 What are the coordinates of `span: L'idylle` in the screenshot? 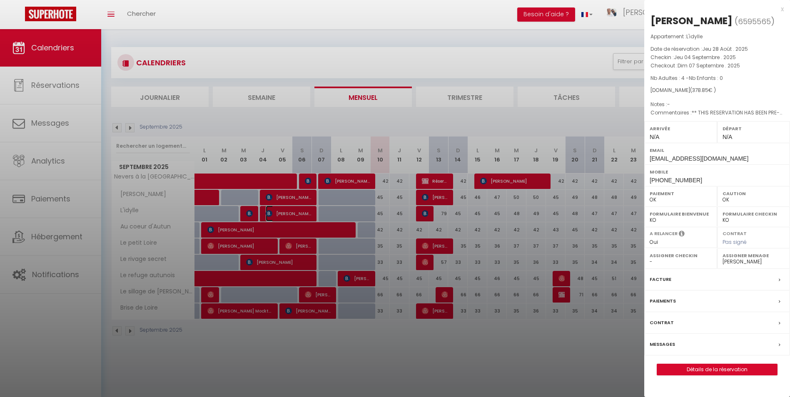 It's located at (694, 36).